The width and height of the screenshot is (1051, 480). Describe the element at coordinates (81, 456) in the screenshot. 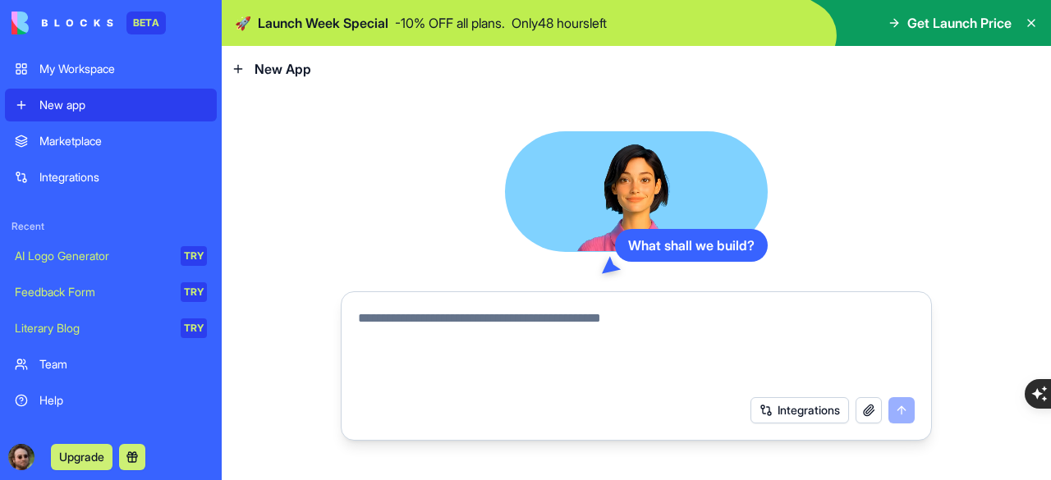

I see `a: Upgrade` at that location.